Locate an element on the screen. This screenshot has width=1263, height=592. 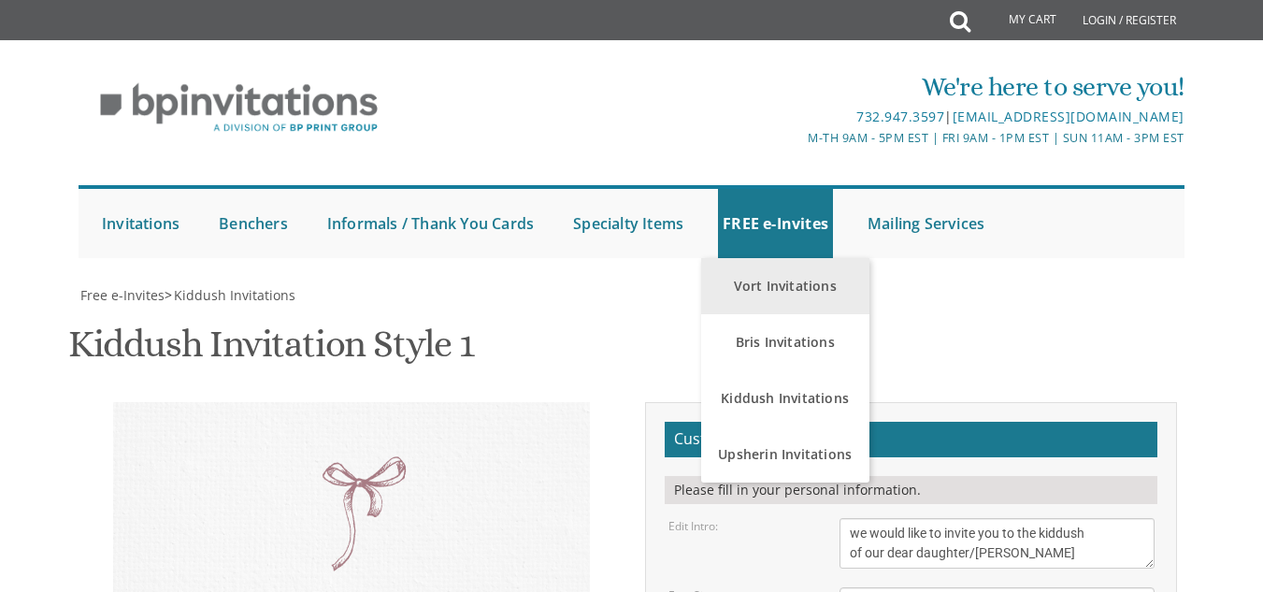
a: My Cart is located at coordinates (1019, 21).